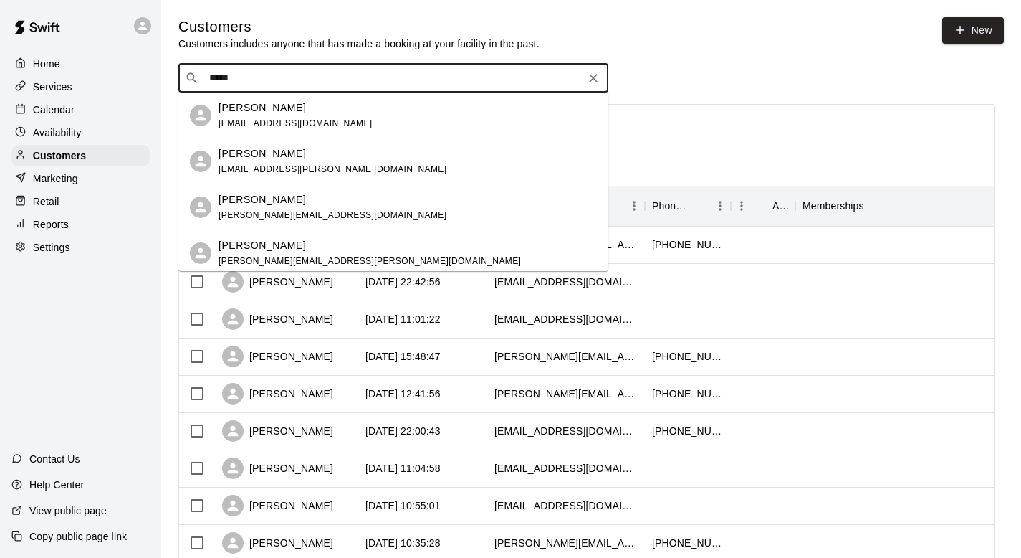 Image resolution: width=1021 pixels, height=558 pixels. Describe the element at coordinates (57, 133) in the screenshot. I see `p: Availability` at that location.